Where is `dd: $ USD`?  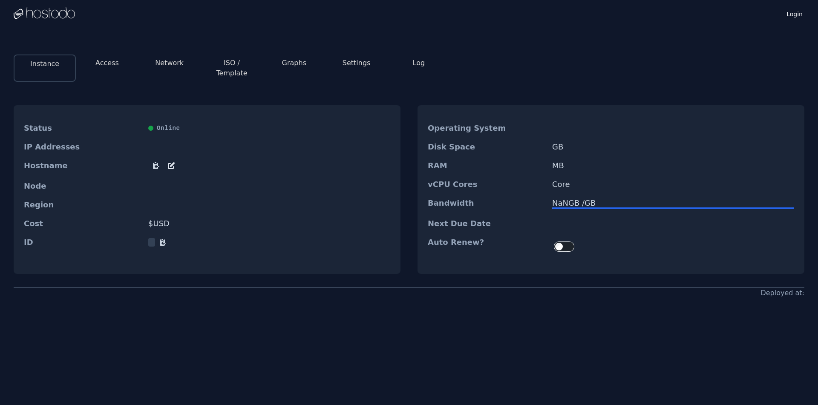
dd: $ USD is located at coordinates (269, 224).